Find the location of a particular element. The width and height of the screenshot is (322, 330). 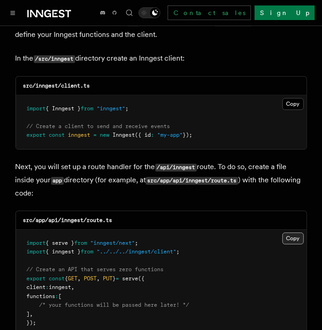

p: Next, you will set up a route handler for the route. To do so, create a file inside your director... is located at coordinates (161, 180).